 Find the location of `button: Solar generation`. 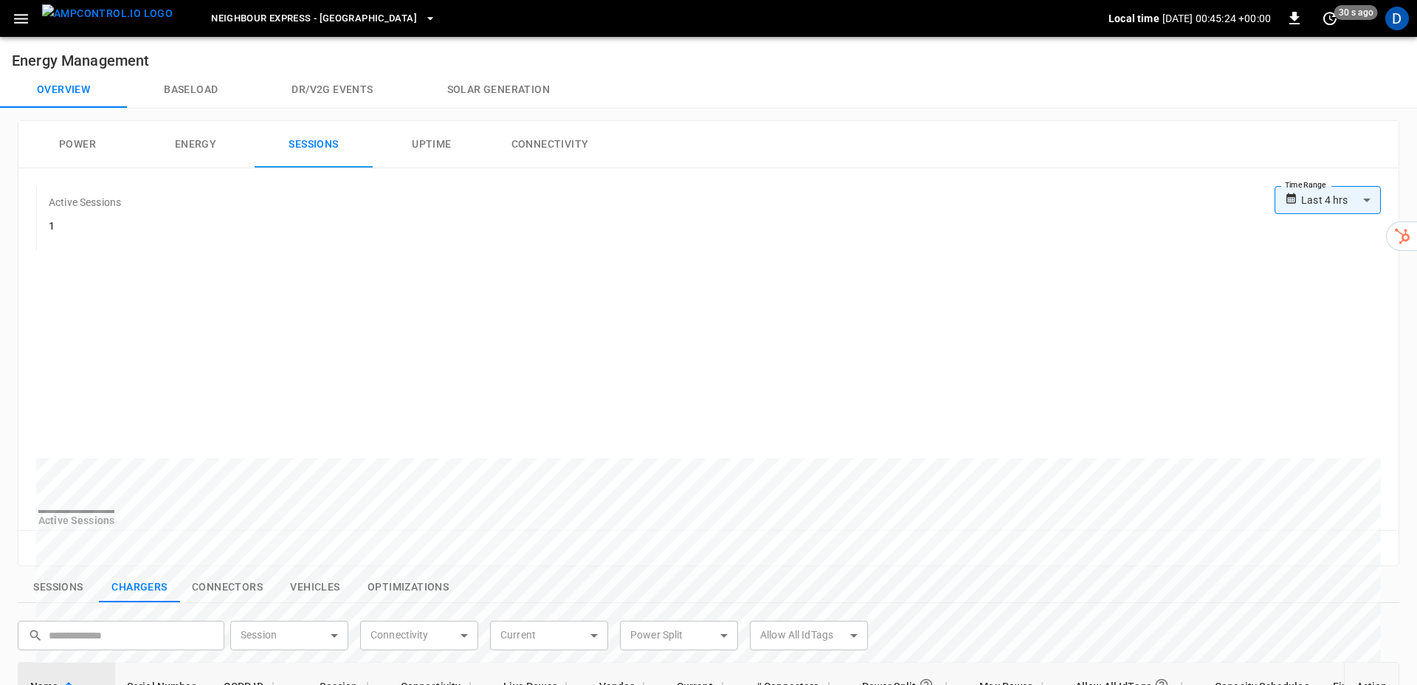

button: Solar generation is located at coordinates (498, 90).